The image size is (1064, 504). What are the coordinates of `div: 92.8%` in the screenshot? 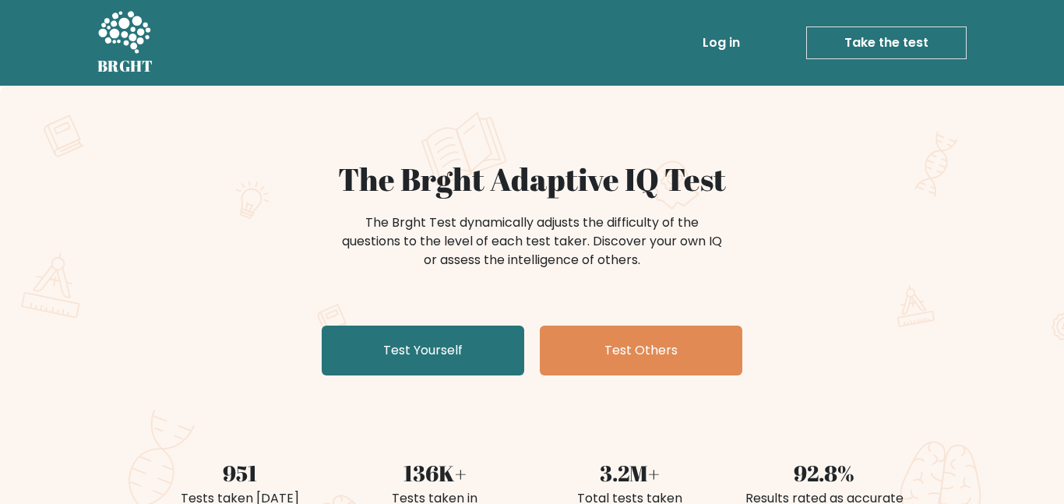 It's located at (824, 473).